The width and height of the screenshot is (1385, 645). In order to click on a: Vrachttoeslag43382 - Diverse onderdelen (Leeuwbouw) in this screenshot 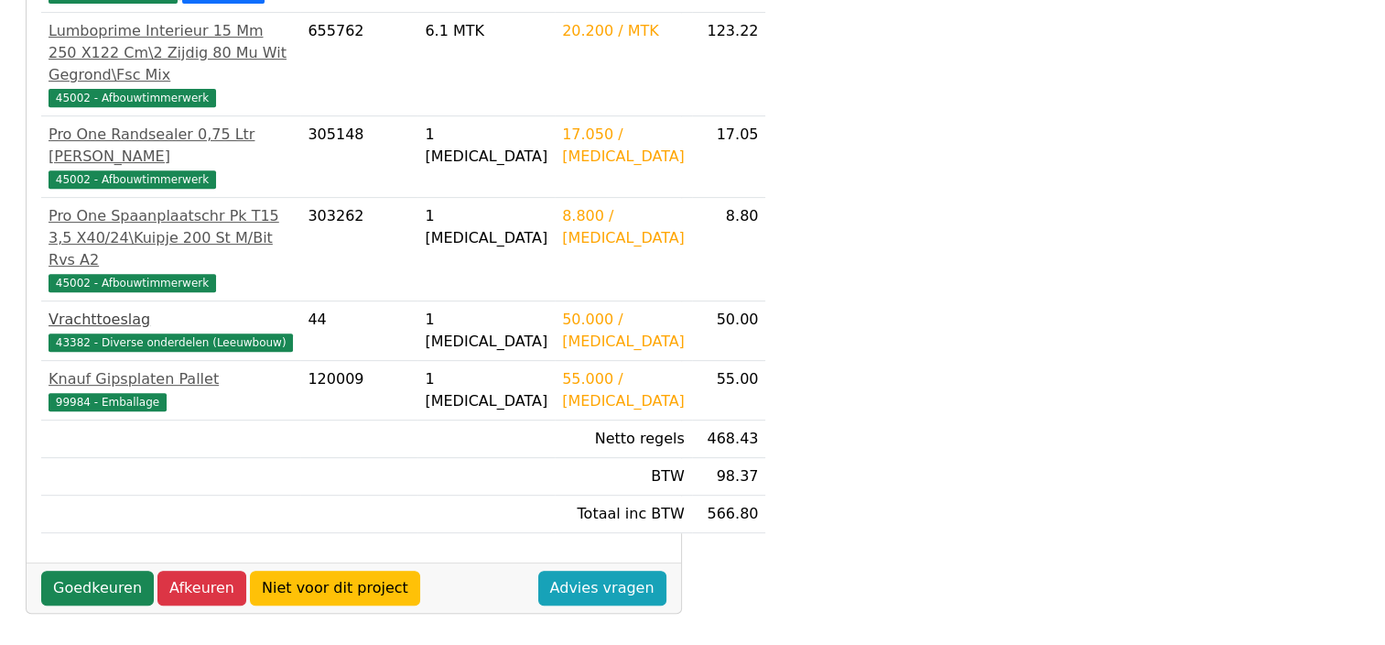, I will do `click(170, 331)`.